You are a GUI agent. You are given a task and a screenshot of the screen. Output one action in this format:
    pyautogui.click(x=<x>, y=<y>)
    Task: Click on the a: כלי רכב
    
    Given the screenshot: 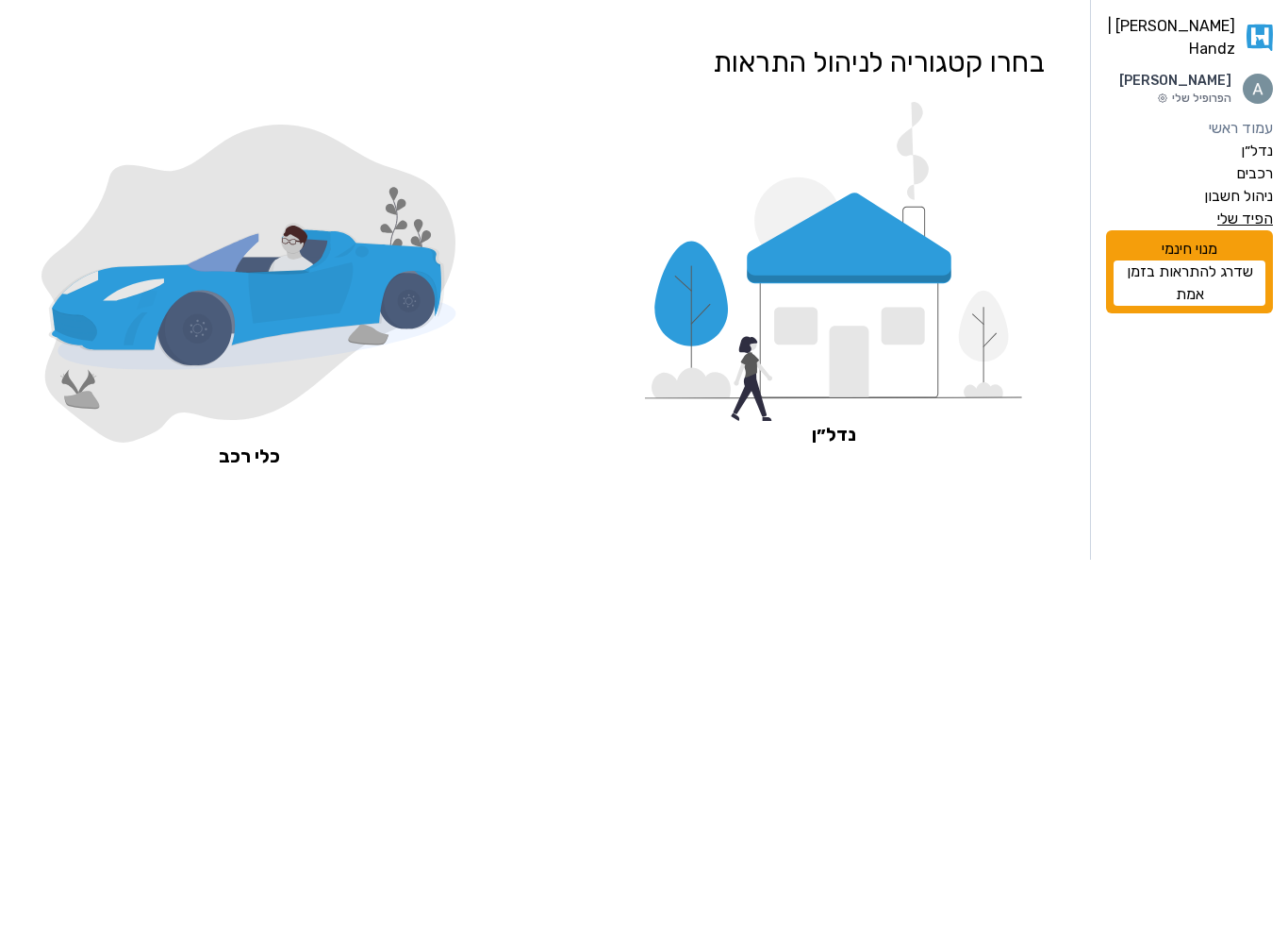 What is the action you would take?
    pyautogui.click(x=249, y=296)
    